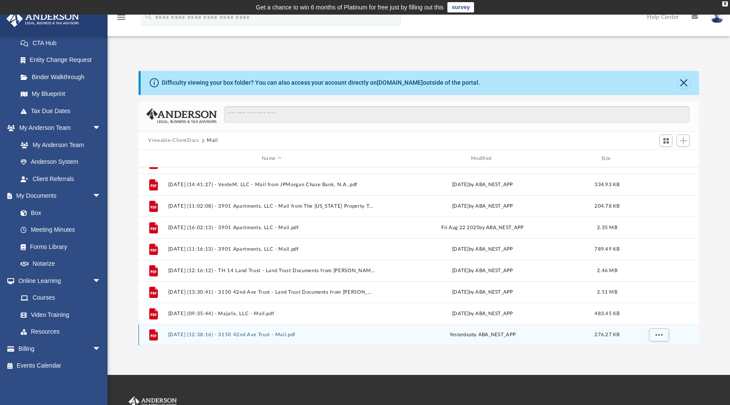  Describe the element at coordinates (350, 7) in the screenshot. I see `div: Get a chance to win 6 months of Platinum for free just by filling out this` at that location.